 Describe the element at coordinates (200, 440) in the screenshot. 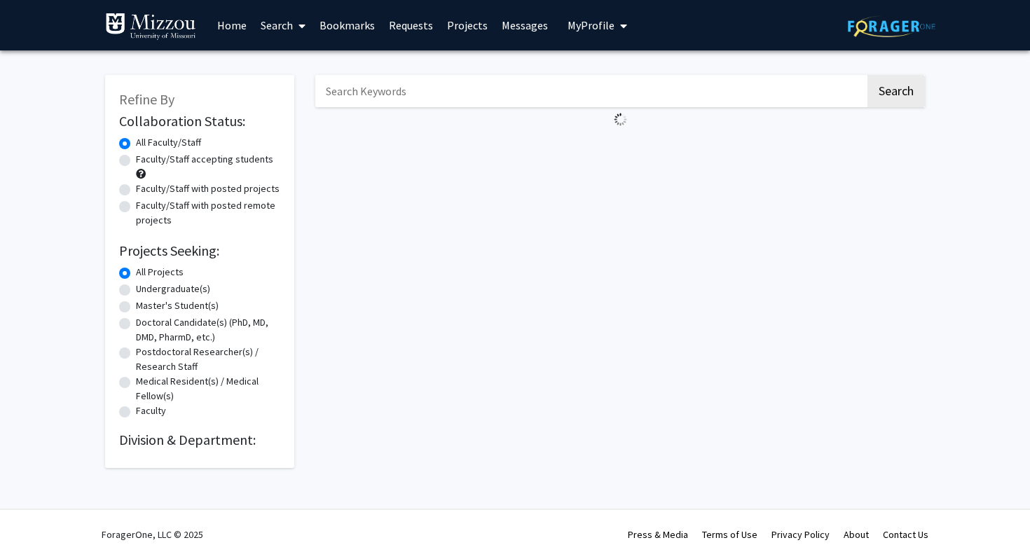

I see `h2: Division & Department:` at that location.